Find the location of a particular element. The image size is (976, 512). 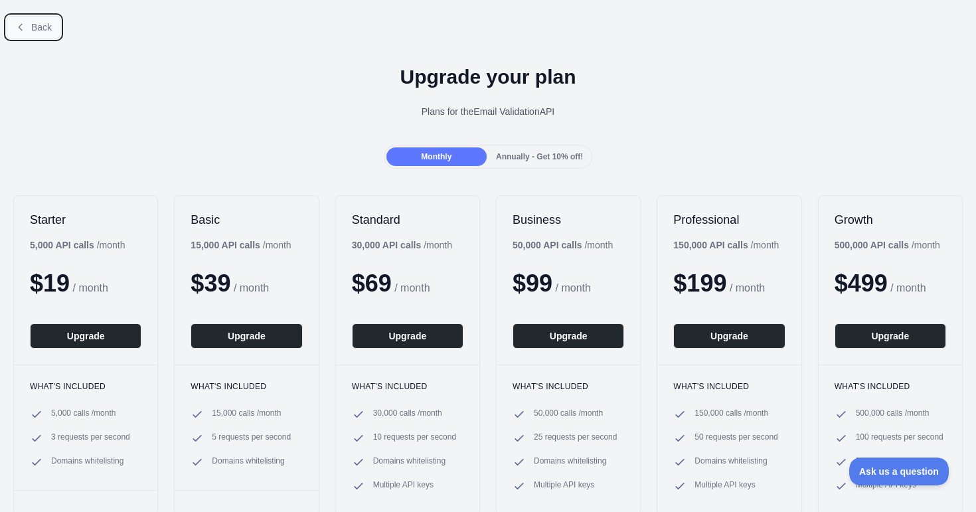

span: $ 99 is located at coordinates (533, 283).